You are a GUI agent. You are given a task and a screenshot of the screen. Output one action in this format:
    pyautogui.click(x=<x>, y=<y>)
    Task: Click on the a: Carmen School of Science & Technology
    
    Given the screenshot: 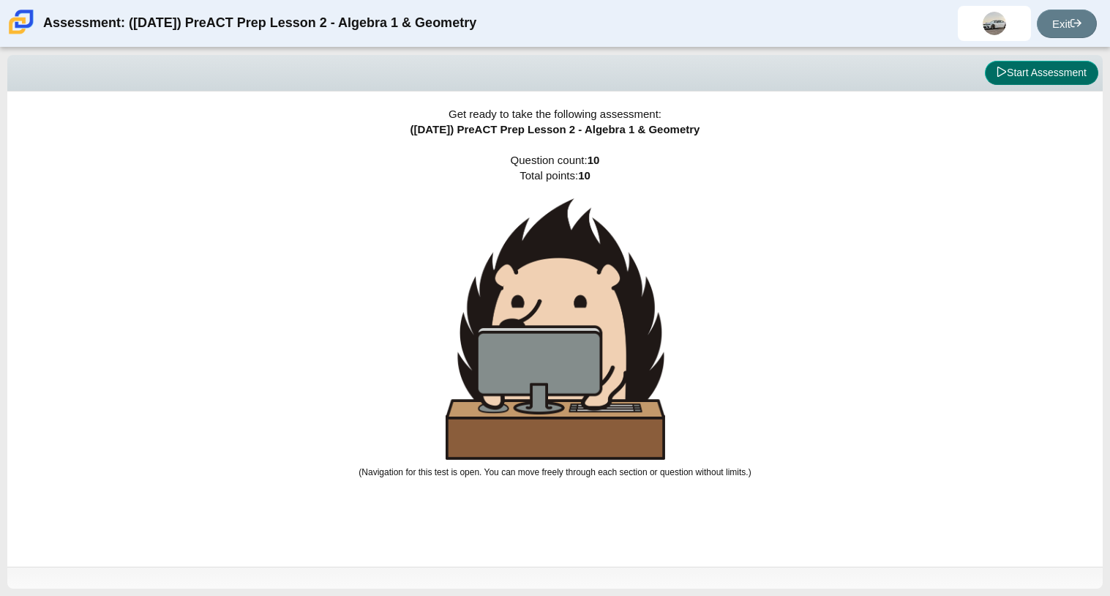 What is the action you would take?
    pyautogui.click(x=21, y=33)
    